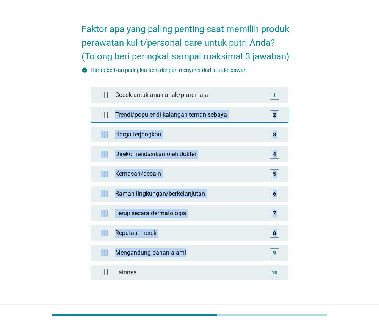  I want to click on i: info, so click(84, 70).